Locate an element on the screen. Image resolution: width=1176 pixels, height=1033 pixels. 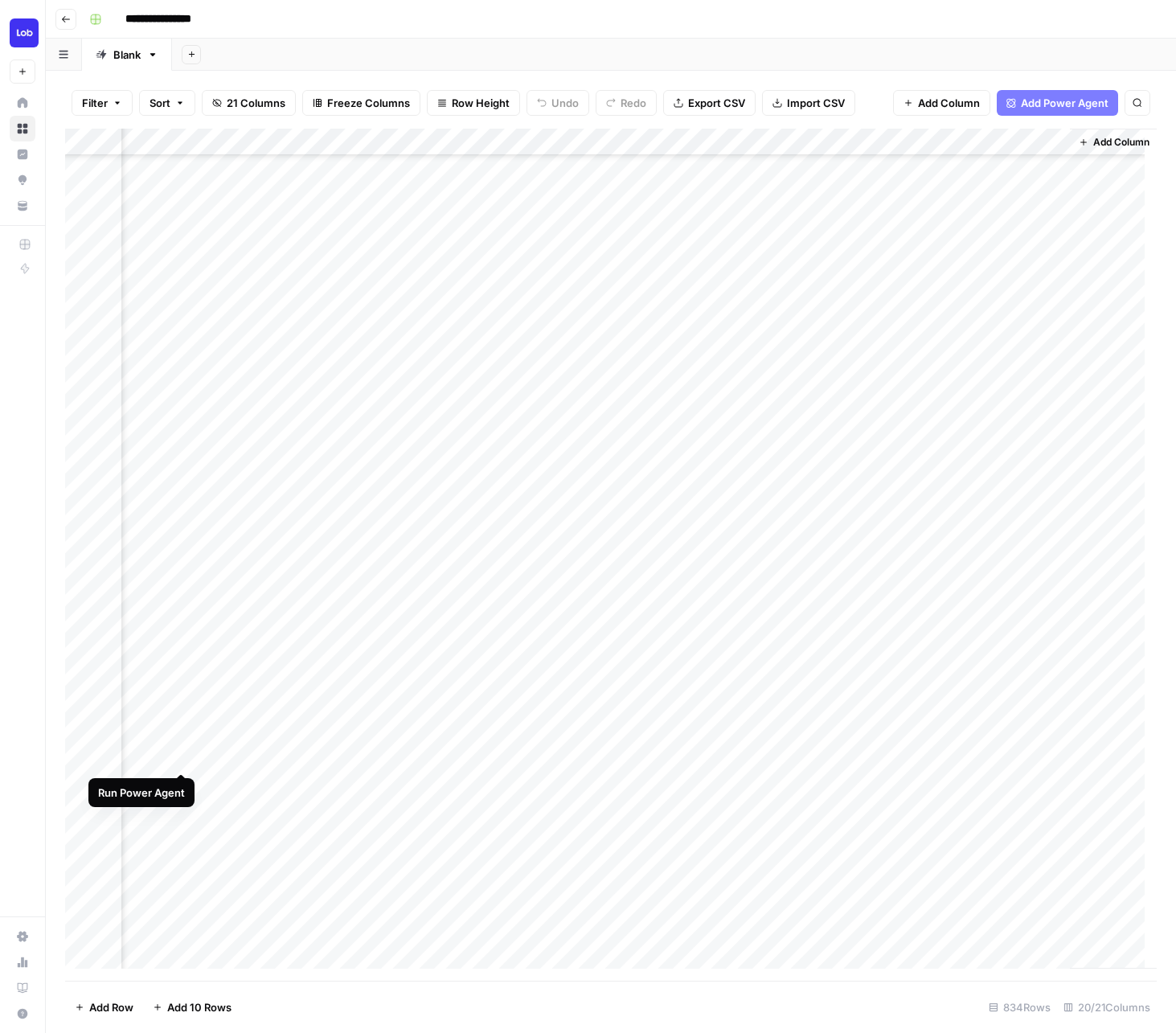
a: Your Data is located at coordinates (23, 206).